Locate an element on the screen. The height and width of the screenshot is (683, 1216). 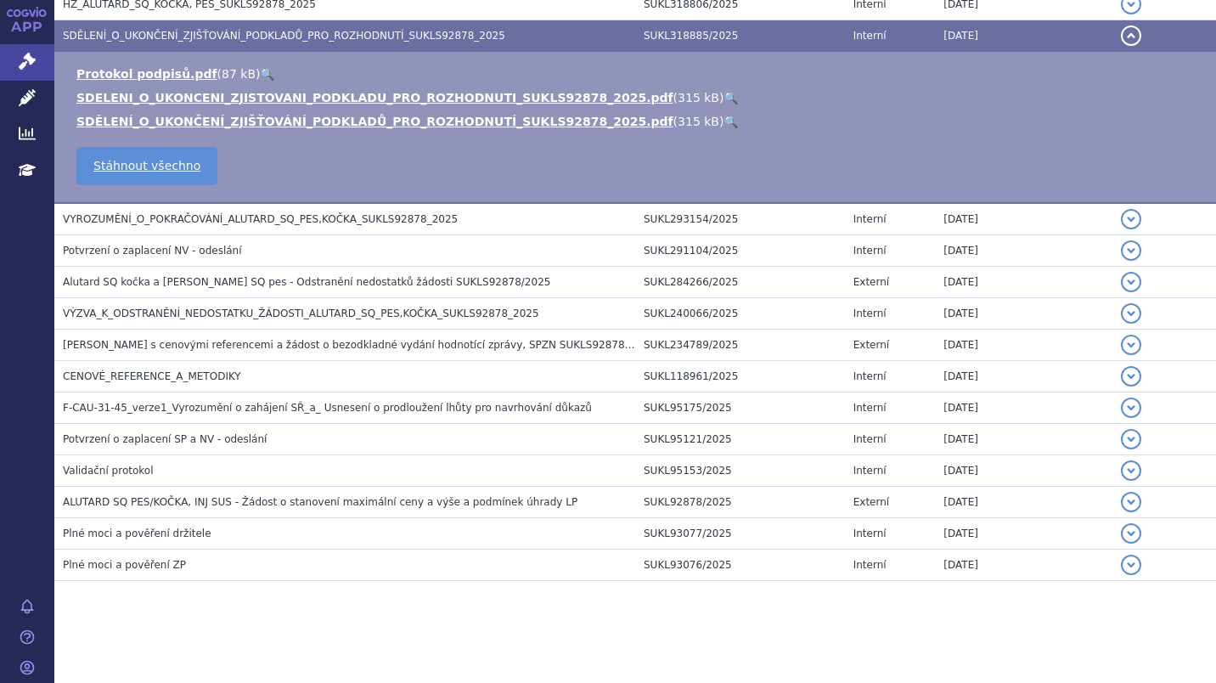
span: Plné moci a pověření ZP is located at coordinates (124, 565).